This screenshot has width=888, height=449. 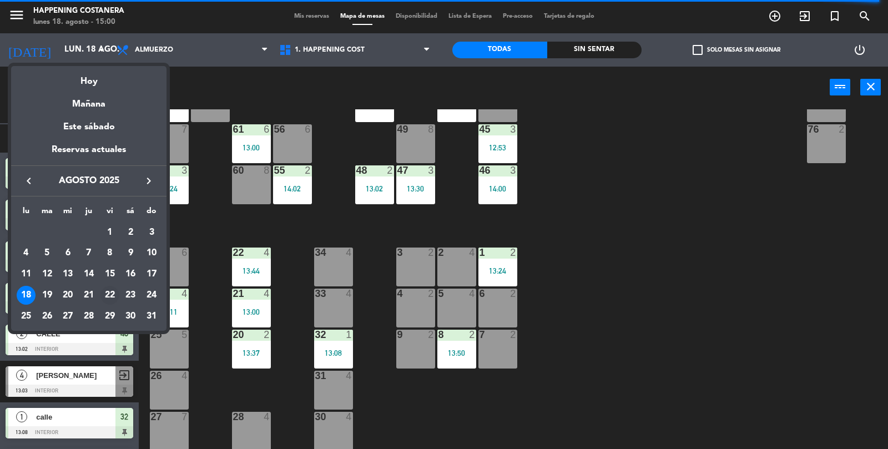 What do you see at coordinates (131, 213) in the screenshot?
I see `th: sábado` at bounding box center [131, 213].